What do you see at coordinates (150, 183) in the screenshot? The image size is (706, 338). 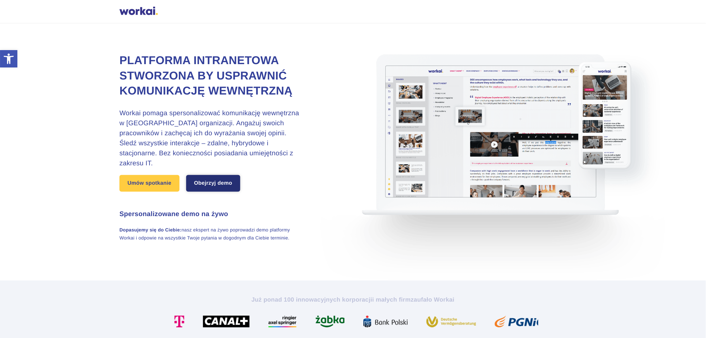 I see `a: Umów spotkanie` at bounding box center [150, 183].